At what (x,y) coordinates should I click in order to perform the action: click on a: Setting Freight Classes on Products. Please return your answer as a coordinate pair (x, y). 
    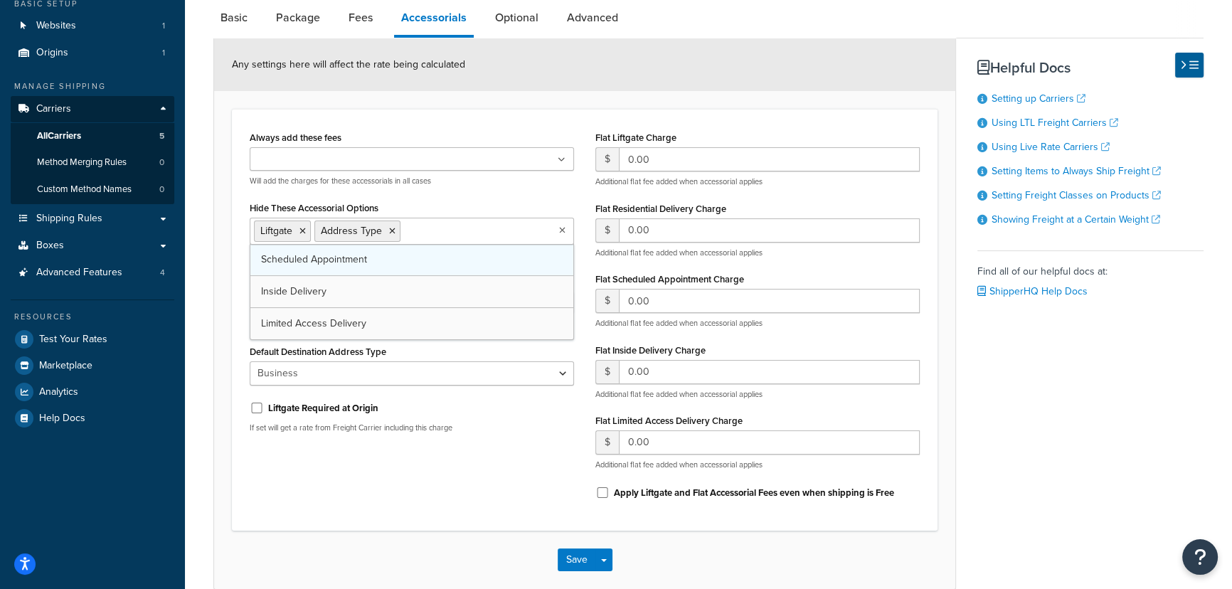
    Looking at the image, I should click on (1077, 195).